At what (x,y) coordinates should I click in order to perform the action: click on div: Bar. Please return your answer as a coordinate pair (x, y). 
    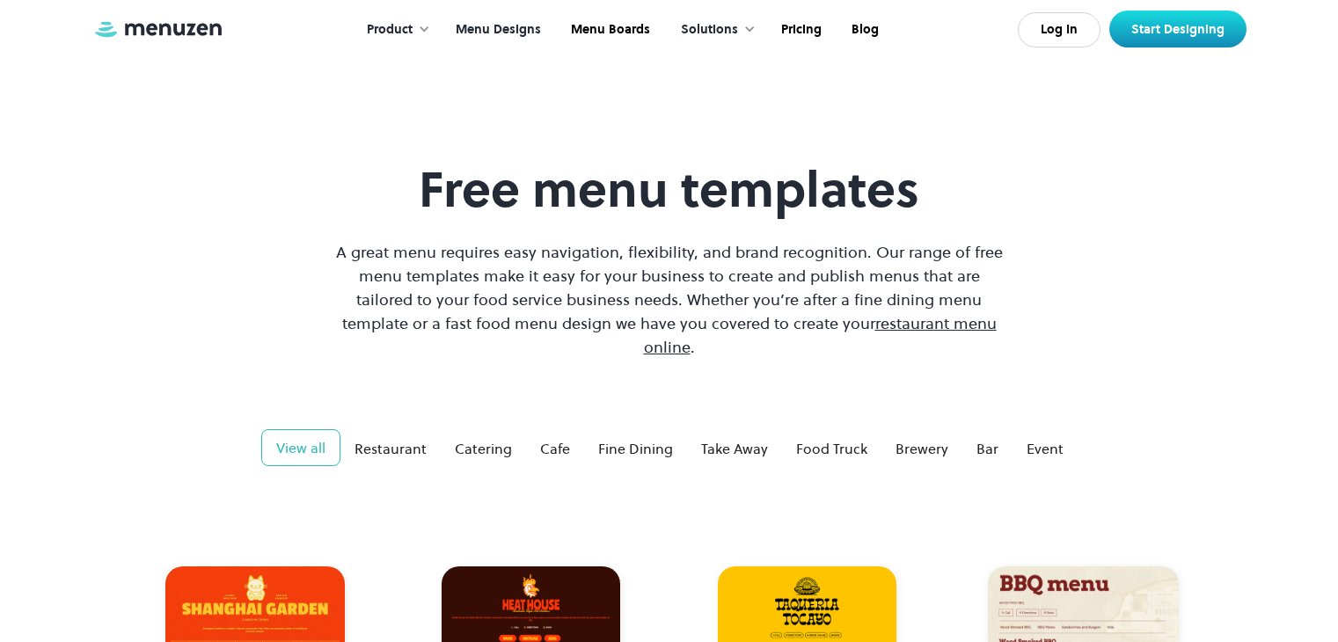
    Looking at the image, I should click on (987, 449).